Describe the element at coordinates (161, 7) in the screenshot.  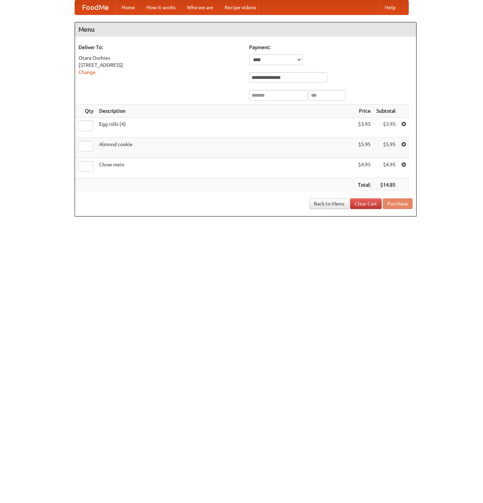
I see `a: How it works` at that location.